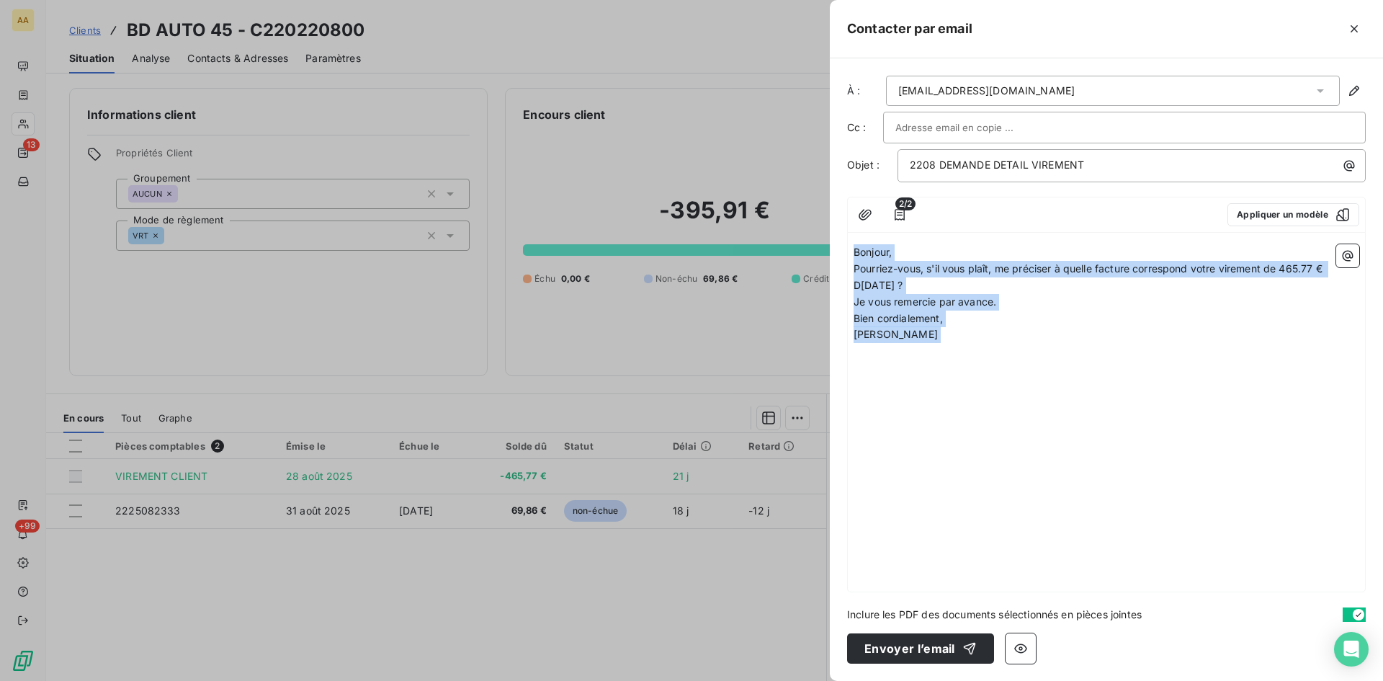 Image resolution: width=1383 pixels, height=681 pixels. What do you see at coordinates (863, 164) in the screenshot?
I see `span: Objet :` at bounding box center [863, 164].